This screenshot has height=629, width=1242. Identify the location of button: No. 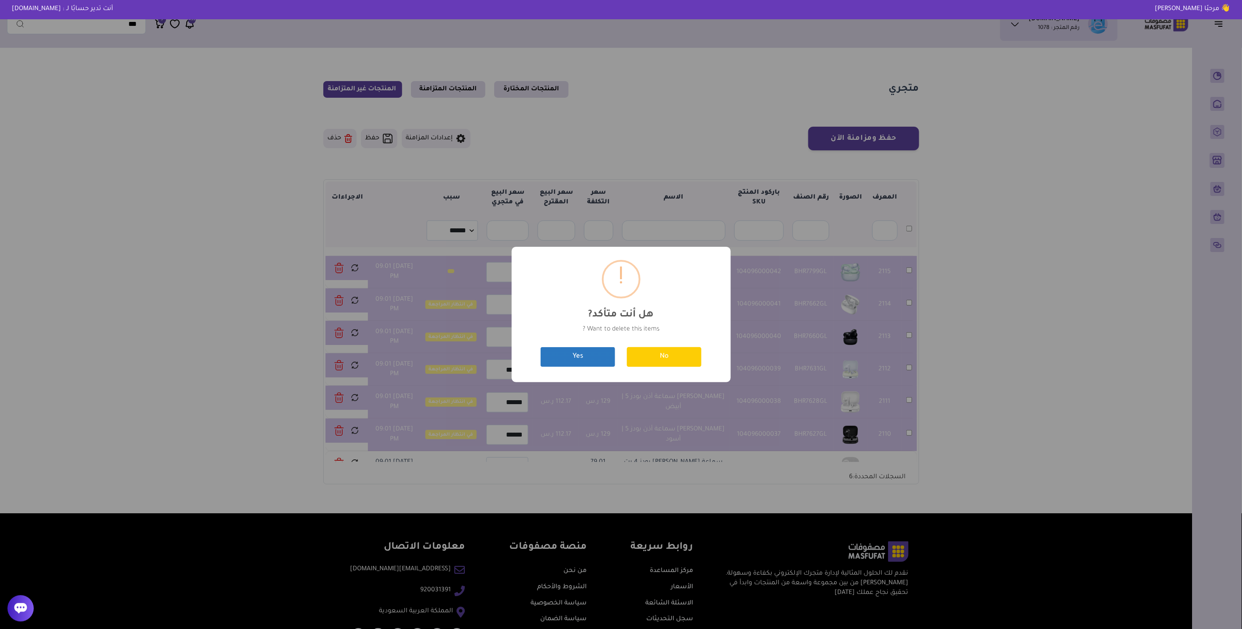
(664, 357).